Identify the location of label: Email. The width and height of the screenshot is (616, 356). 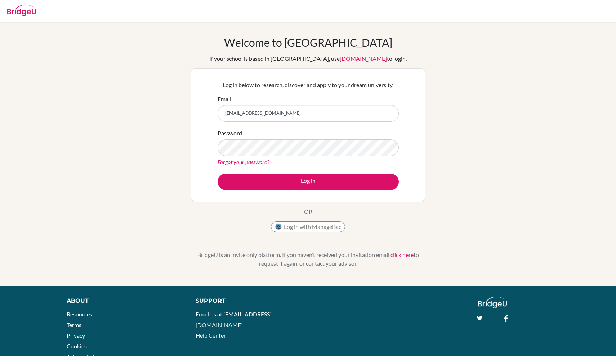
(224, 99).